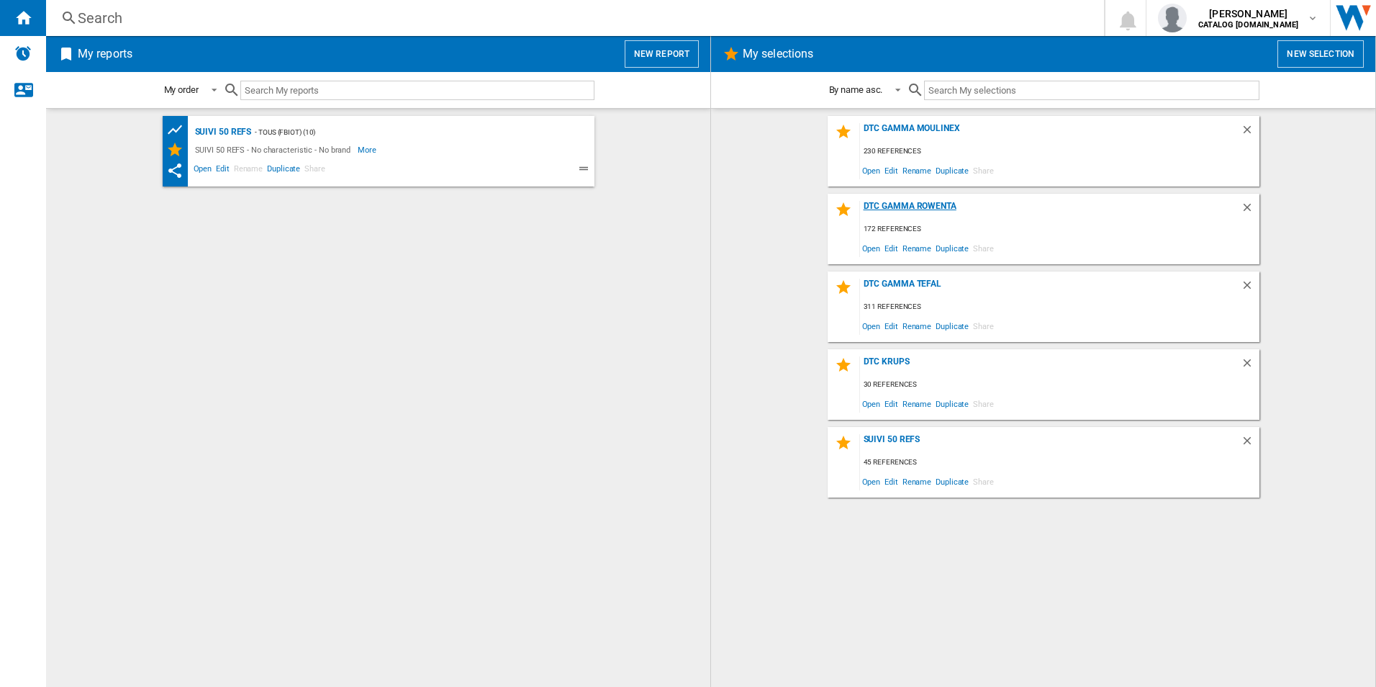 This screenshot has width=1376, height=687. I want to click on div: By name asc., so click(856, 89).